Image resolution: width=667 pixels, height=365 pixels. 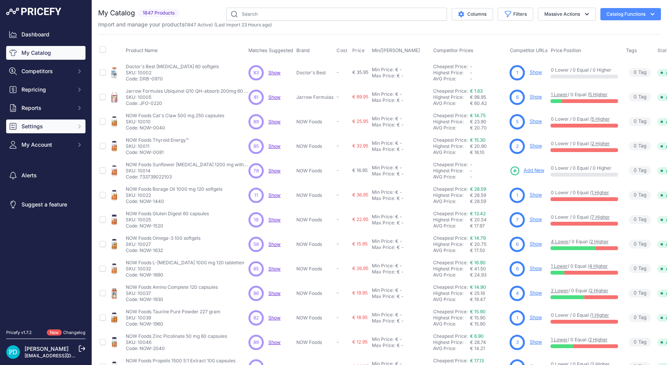 I want to click on span: 0, so click(x=635, y=171).